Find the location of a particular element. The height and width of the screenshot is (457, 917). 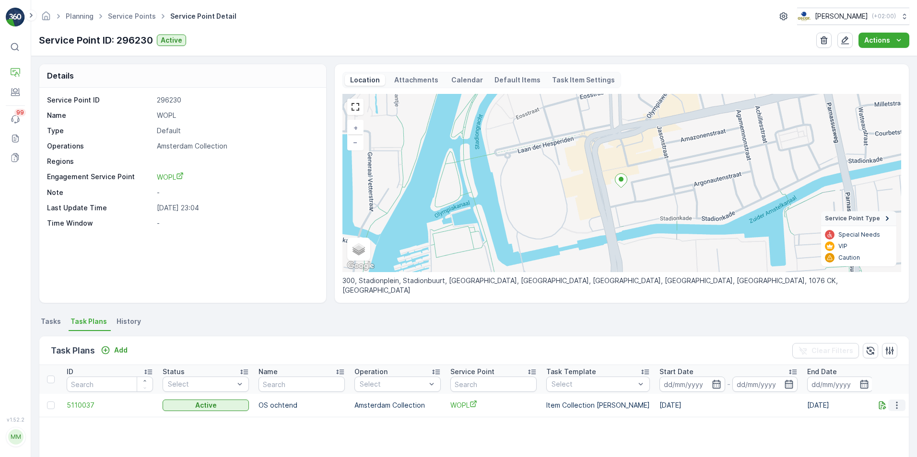

p: Task Template is located at coordinates (571, 372).